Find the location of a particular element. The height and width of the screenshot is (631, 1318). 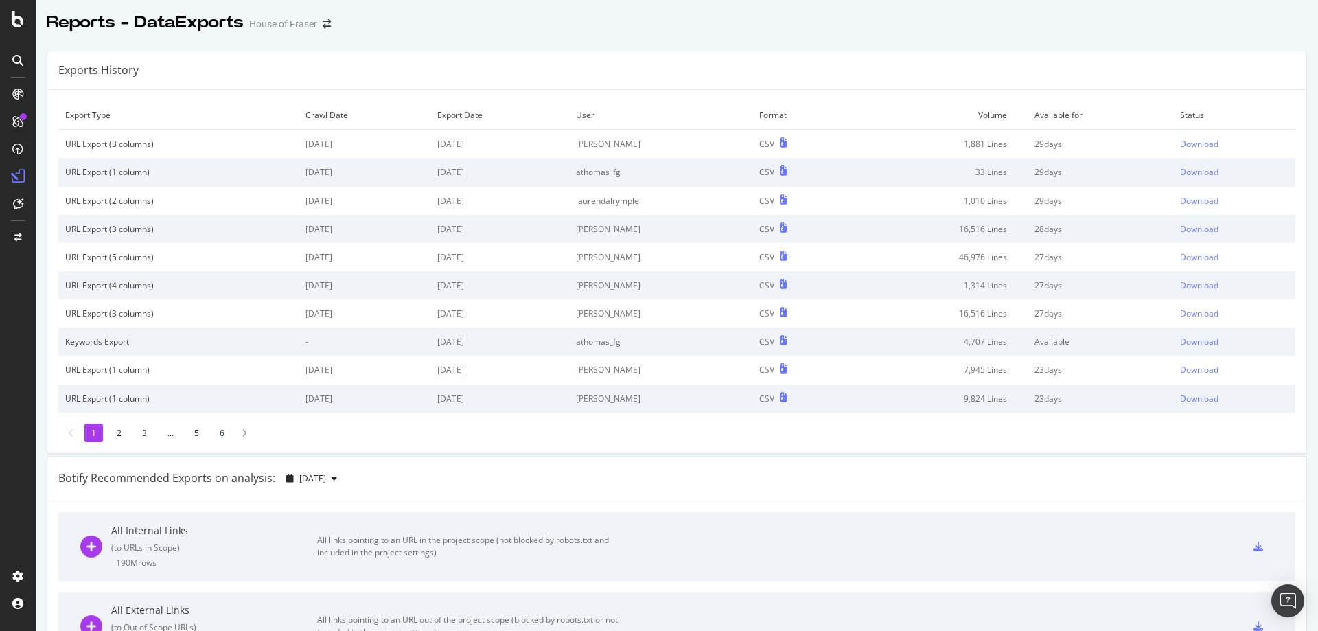

li: 5 is located at coordinates (196, 432).